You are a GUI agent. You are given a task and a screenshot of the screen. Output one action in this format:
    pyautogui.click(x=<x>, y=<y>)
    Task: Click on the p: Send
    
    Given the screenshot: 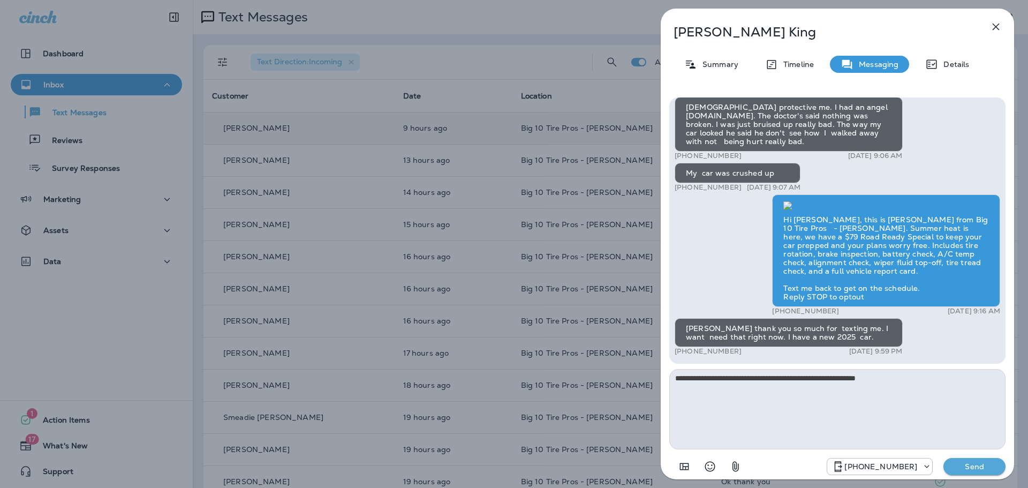 What is the action you would take?
    pyautogui.click(x=975, y=466)
    